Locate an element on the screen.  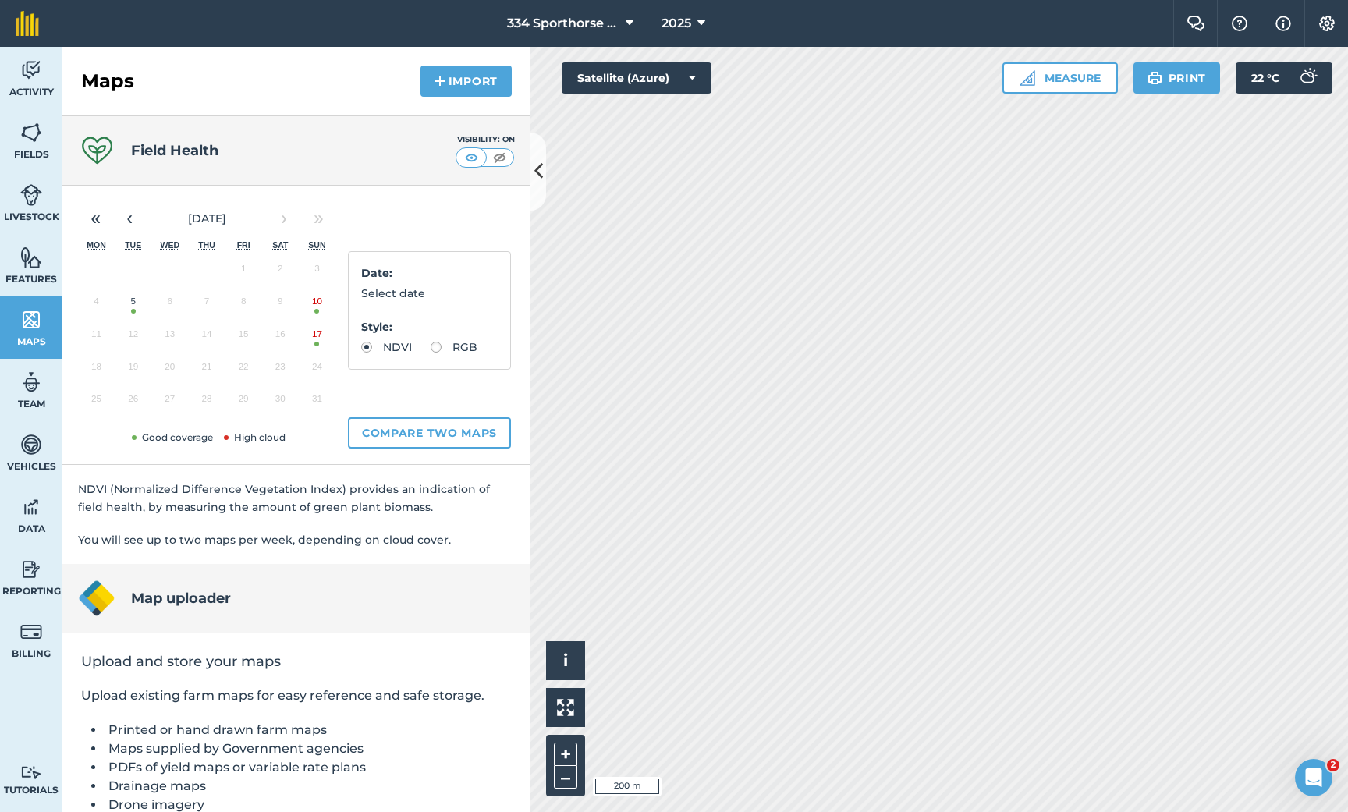
button: August 9, 2025 is located at coordinates (280, 305).